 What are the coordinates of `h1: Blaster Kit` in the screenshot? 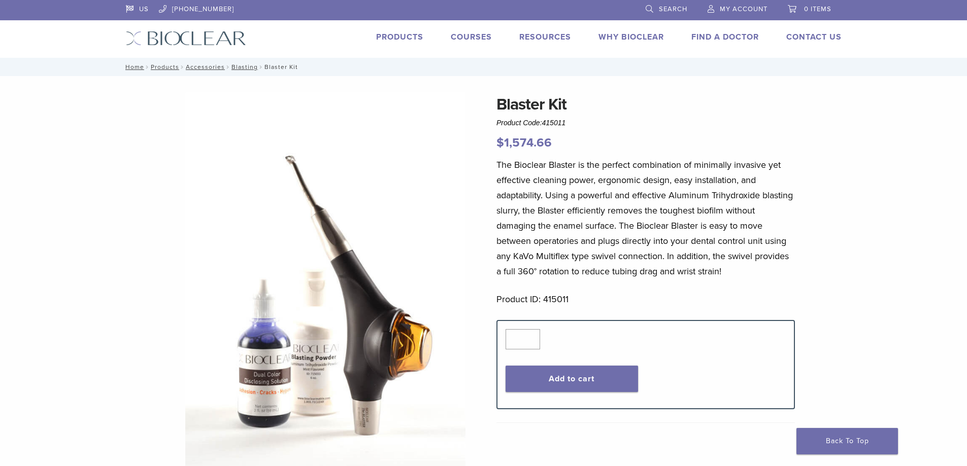 It's located at (646, 105).